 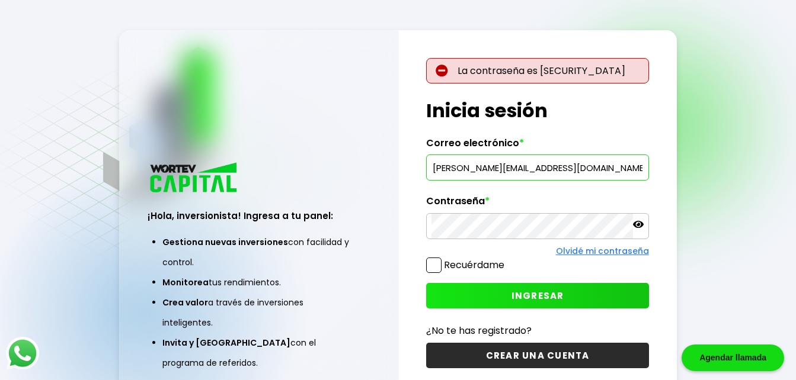 What do you see at coordinates (537, 146) in the screenshot?
I see `label: Correo electrónico` at bounding box center [537, 146].